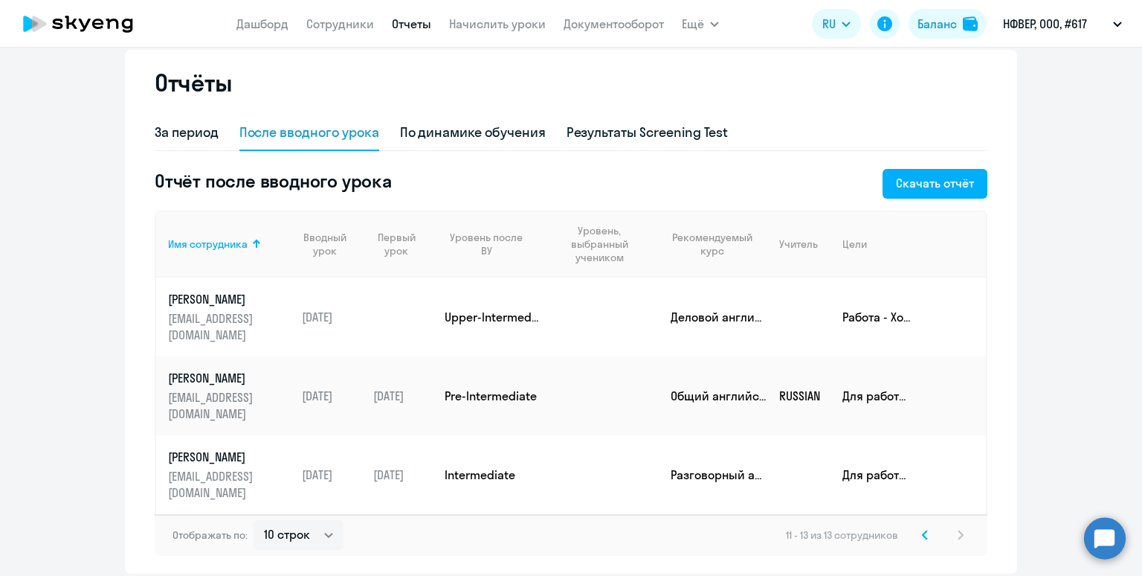 This screenshot has height=576, width=1142. What do you see at coordinates (411, 24) in the screenshot?
I see `a: Отчеты` at bounding box center [411, 24].